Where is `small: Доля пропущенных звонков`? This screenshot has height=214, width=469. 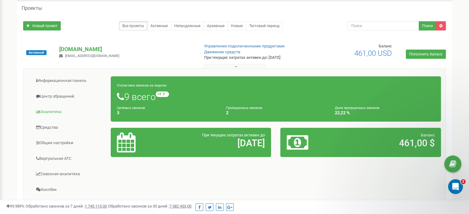
small: Доля пропущенных звонков is located at coordinates (357, 108).